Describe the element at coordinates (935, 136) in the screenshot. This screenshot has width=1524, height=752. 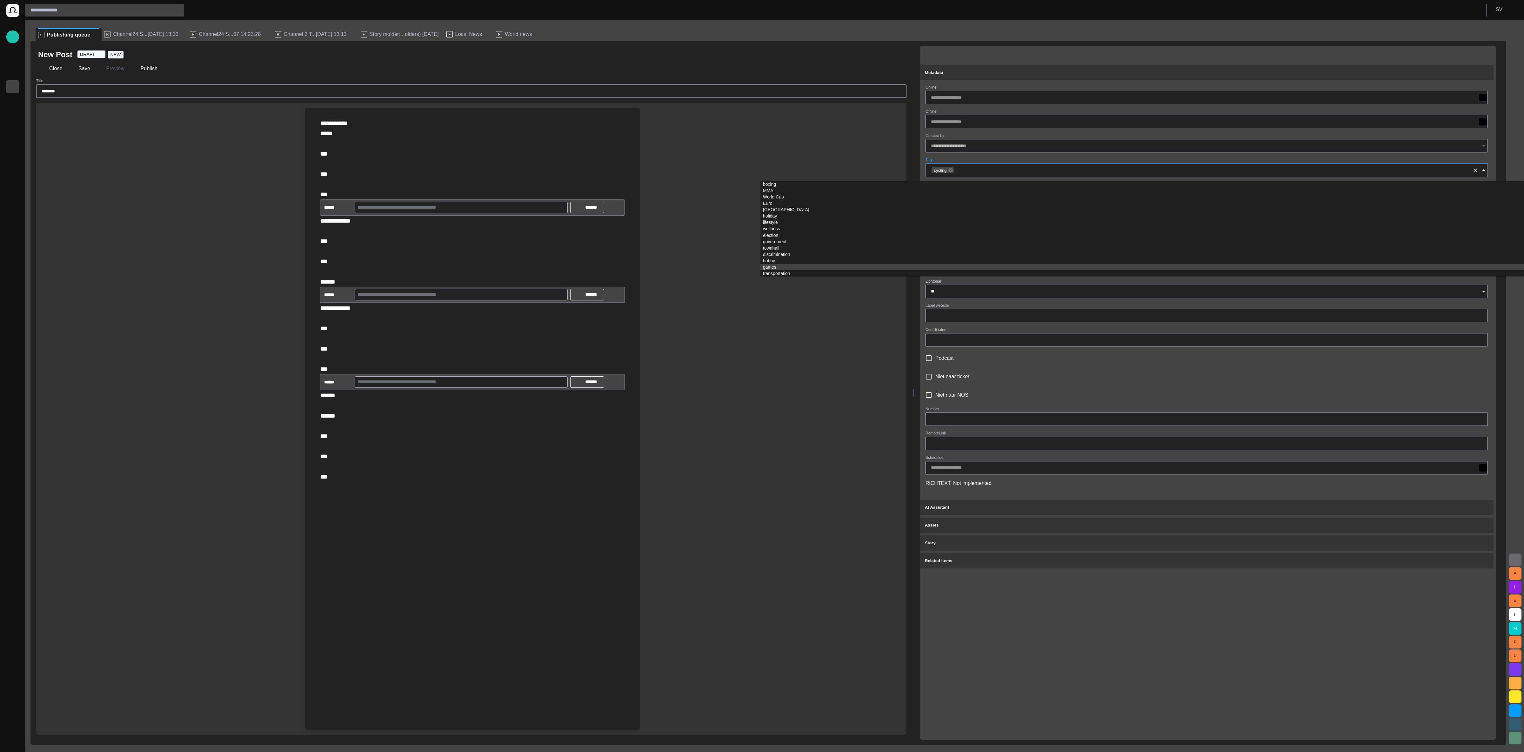
I see `label: Created by` at that location.